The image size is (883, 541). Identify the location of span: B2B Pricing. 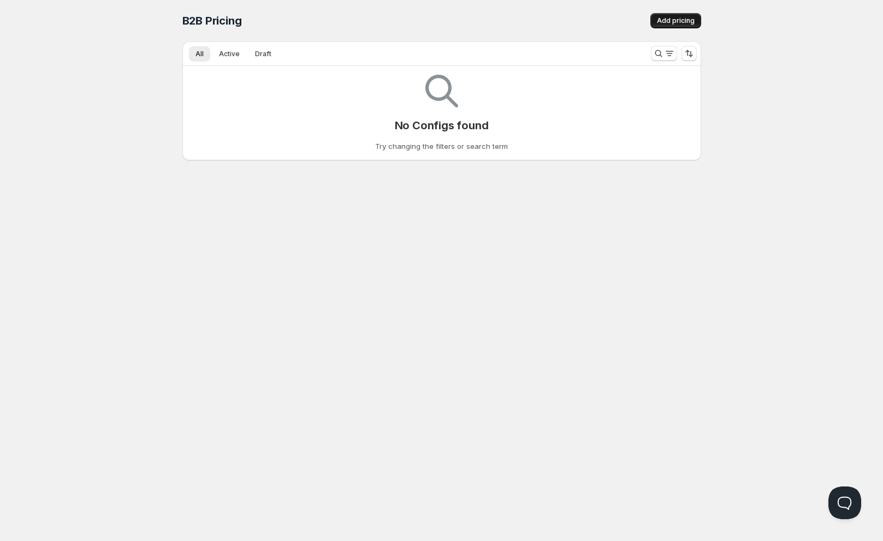
(212, 21).